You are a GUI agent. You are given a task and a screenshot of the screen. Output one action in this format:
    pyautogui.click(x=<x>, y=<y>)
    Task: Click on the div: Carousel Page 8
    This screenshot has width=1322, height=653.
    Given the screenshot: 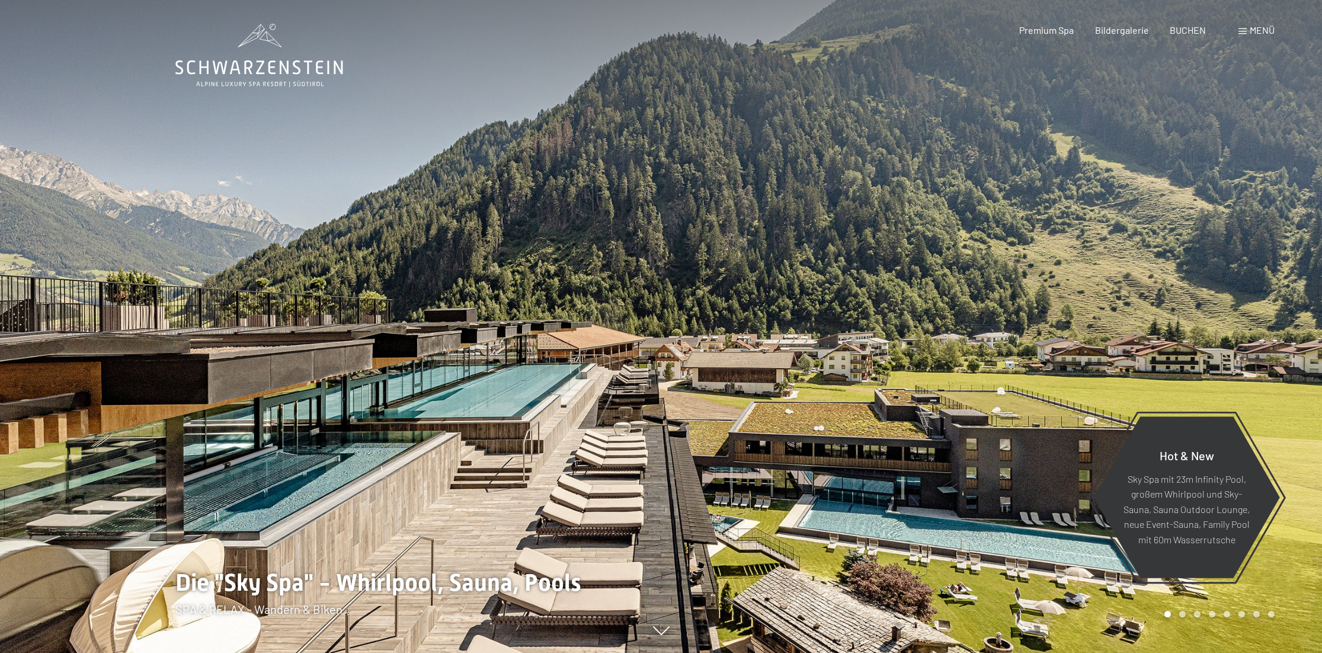 What is the action you would take?
    pyautogui.click(x=1271, y=613)
    